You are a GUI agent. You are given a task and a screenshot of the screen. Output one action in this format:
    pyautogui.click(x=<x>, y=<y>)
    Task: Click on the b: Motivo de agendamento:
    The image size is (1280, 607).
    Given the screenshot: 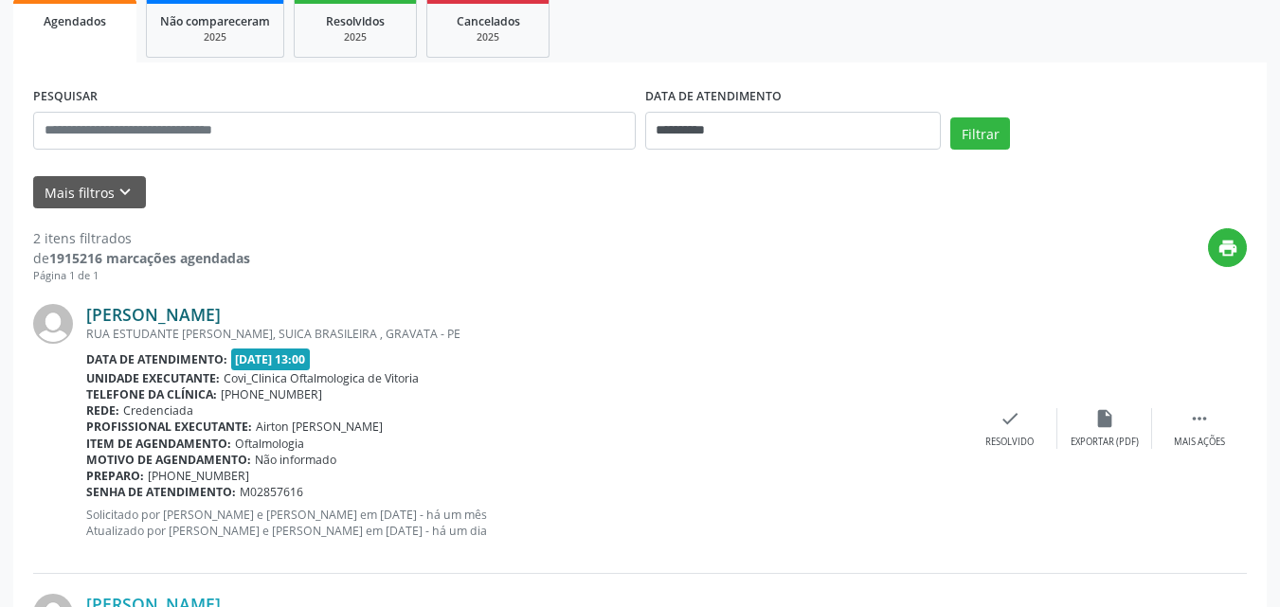 What is the action you would take?
    pyautogui.click(x=169, y=460)
    